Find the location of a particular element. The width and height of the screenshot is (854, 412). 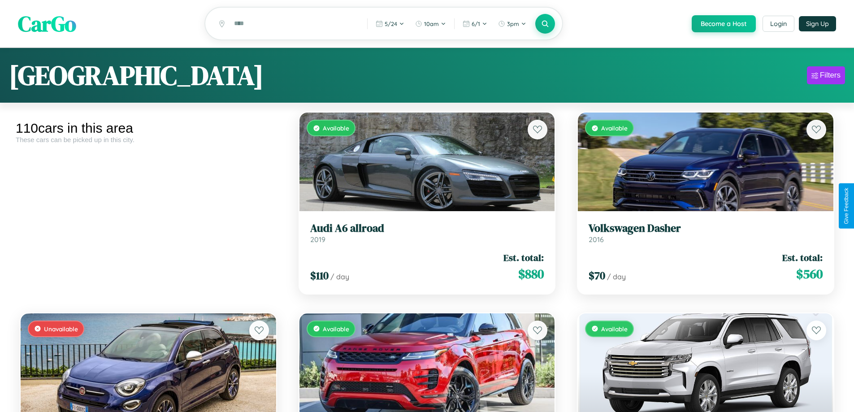

span: 3pm is located at coordinates (513, 24).